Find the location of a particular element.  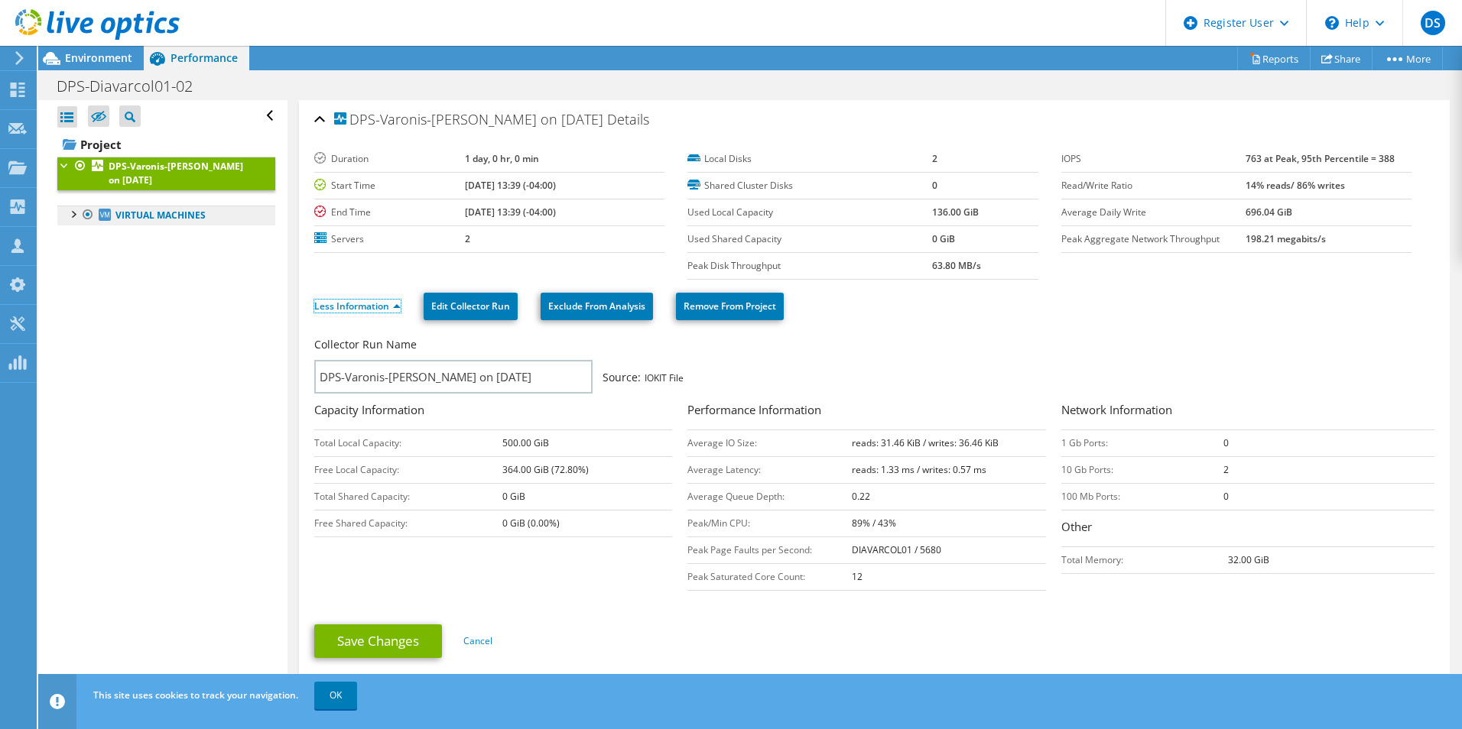

label: Read/Write Ratio is located at coordinates (1153, 186).